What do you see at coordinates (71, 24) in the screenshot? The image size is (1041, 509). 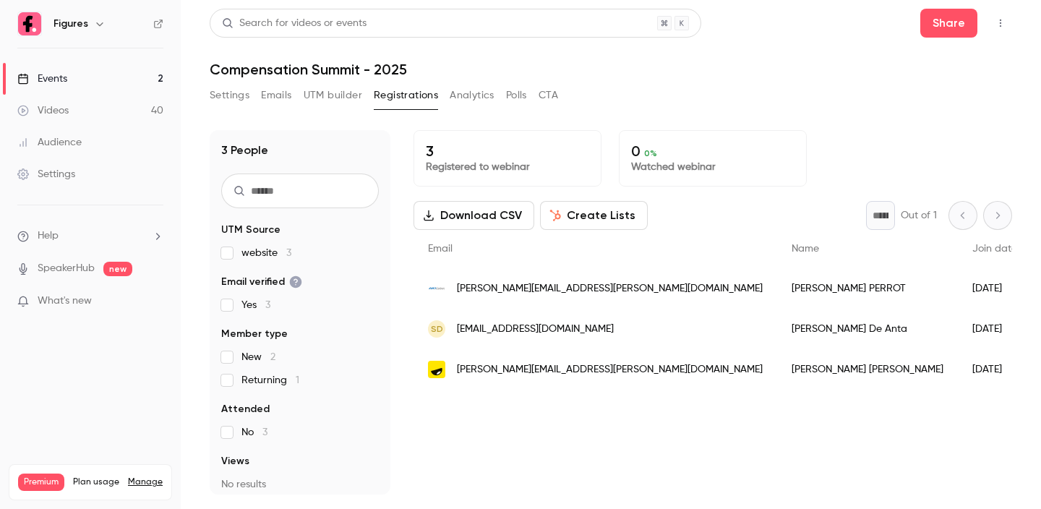 I see `h6: Figures` at bounding box center [71, 24].